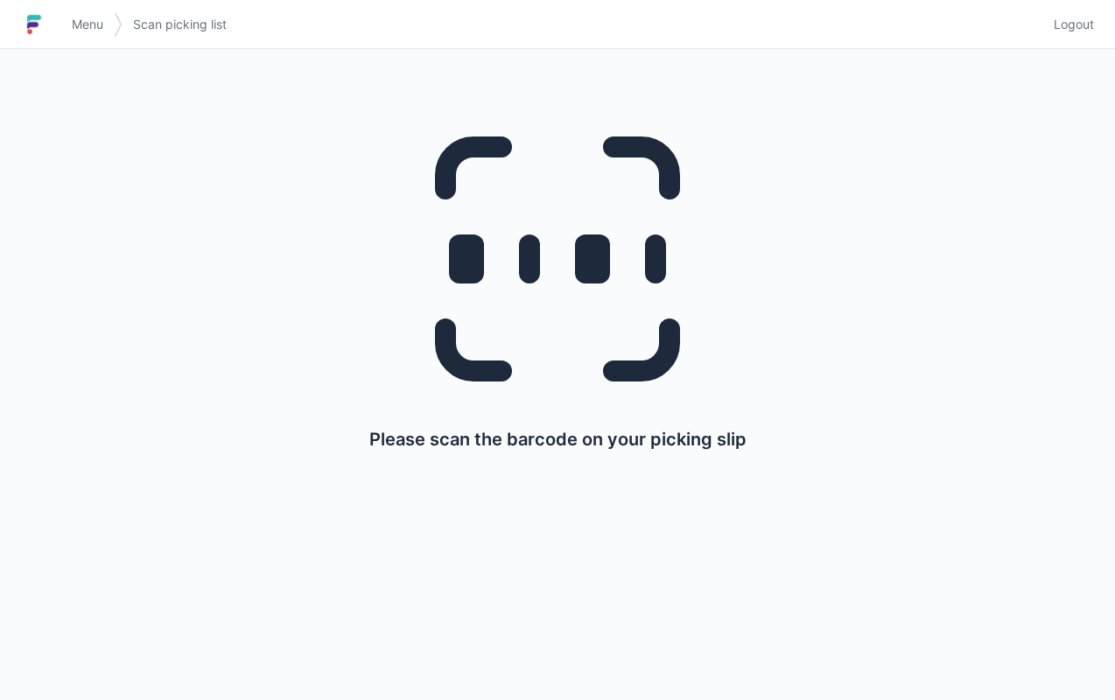 This screenshot has width=1115, height=700. Describe the element at coordinates (179, 25) in the screenshot. I see `a: Scan picking list` at that location.